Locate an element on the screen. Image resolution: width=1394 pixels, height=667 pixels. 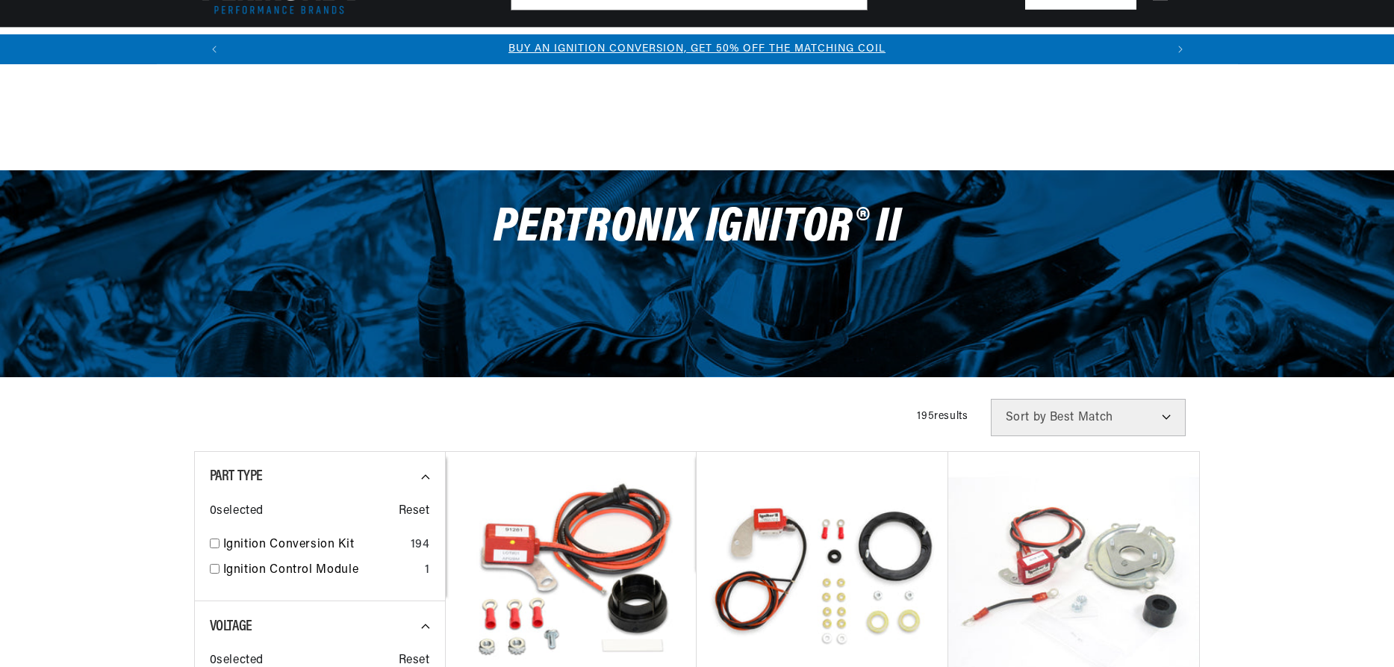
a: Ignition Conversion Kit is located at coordinates (314, 545).